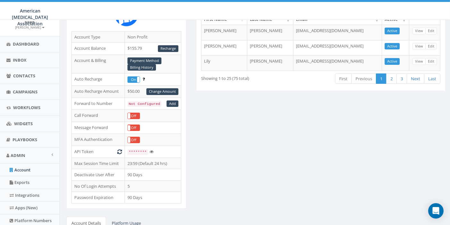  What do you see at coordinates (119, 151) in the screenshot?
I see `i: Generate New Token` at bounding box center [119, 151].